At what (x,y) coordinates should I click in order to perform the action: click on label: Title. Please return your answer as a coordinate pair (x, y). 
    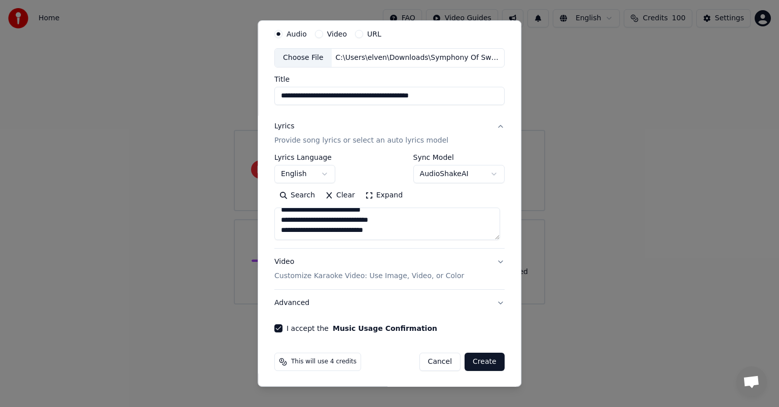
    Looking at the image, I should click on (389, 79).